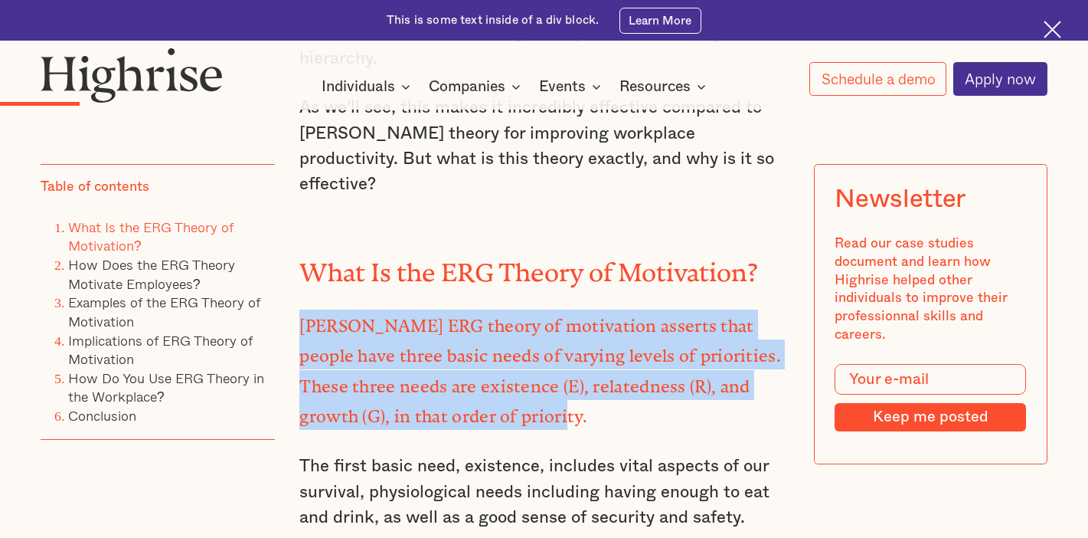  Describe the element at coordinates (132, 75) in the screenshot. I see `img: Highrise logo` at that location.